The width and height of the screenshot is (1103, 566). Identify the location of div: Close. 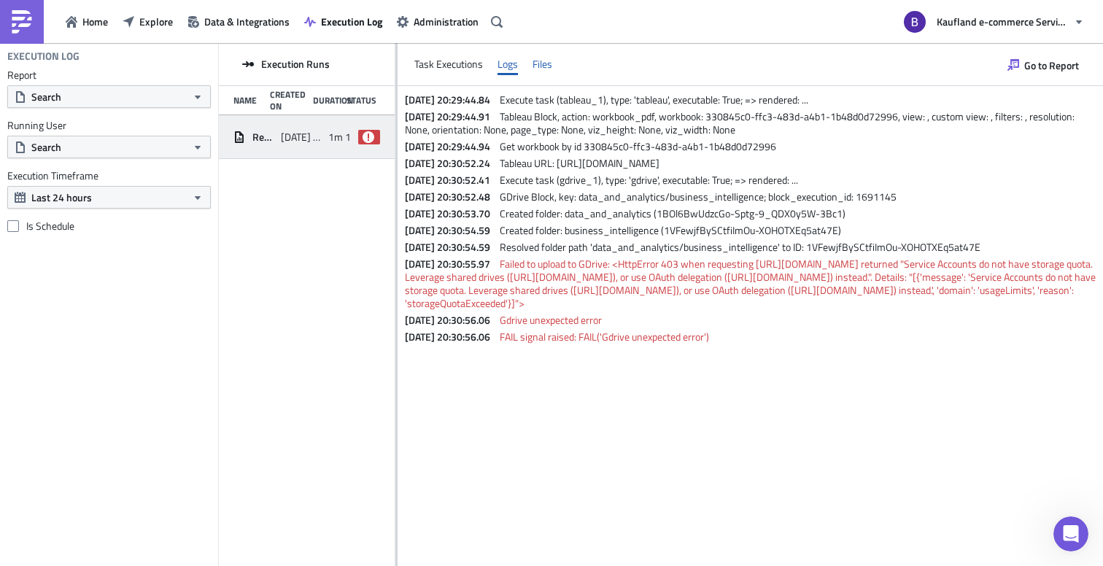
(269, 19).